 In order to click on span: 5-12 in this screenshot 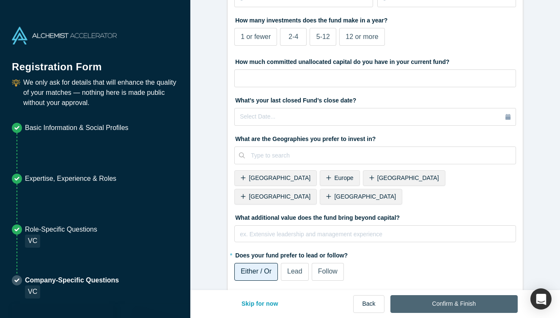, I will do `click(323, 36)`.